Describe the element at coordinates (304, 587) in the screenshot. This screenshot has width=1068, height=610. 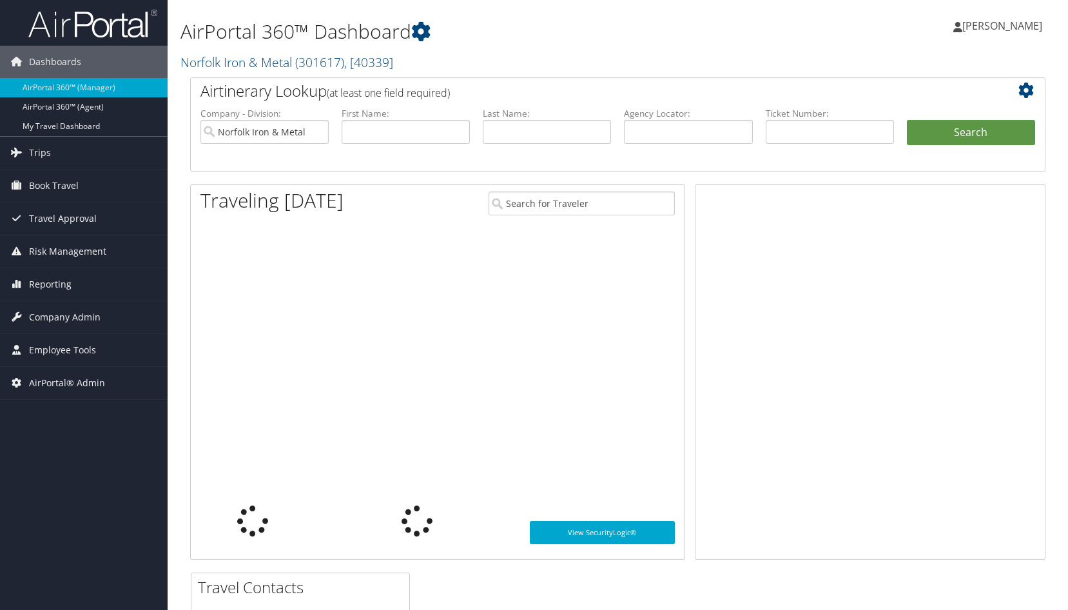
I see `h2: Travel Contacts` at that location.